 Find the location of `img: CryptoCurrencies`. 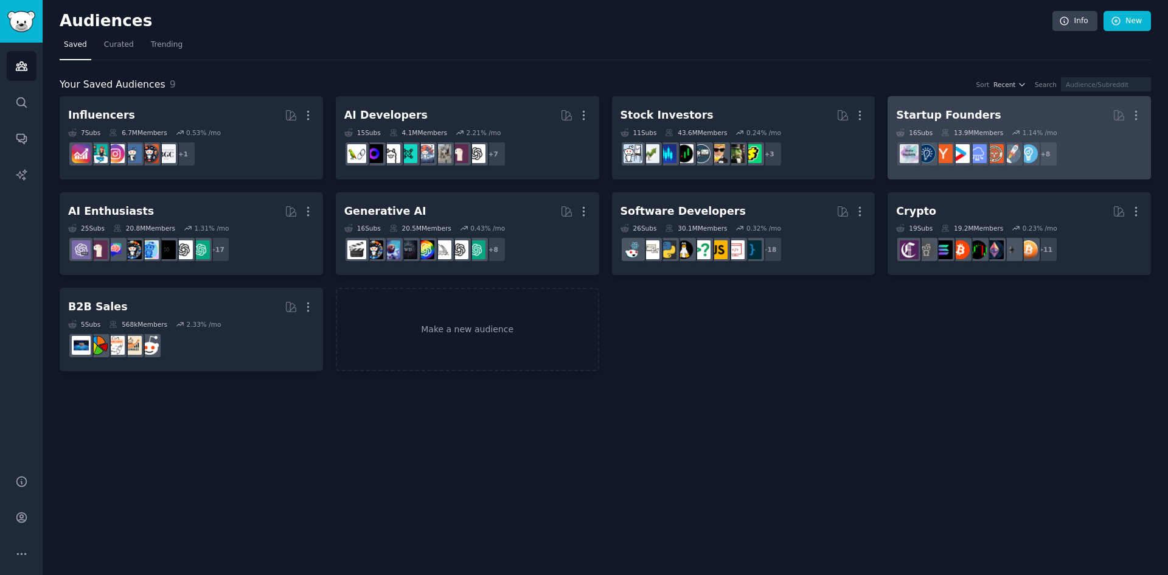

img: CryptoCurrencies is located at coordinates (926, 249).